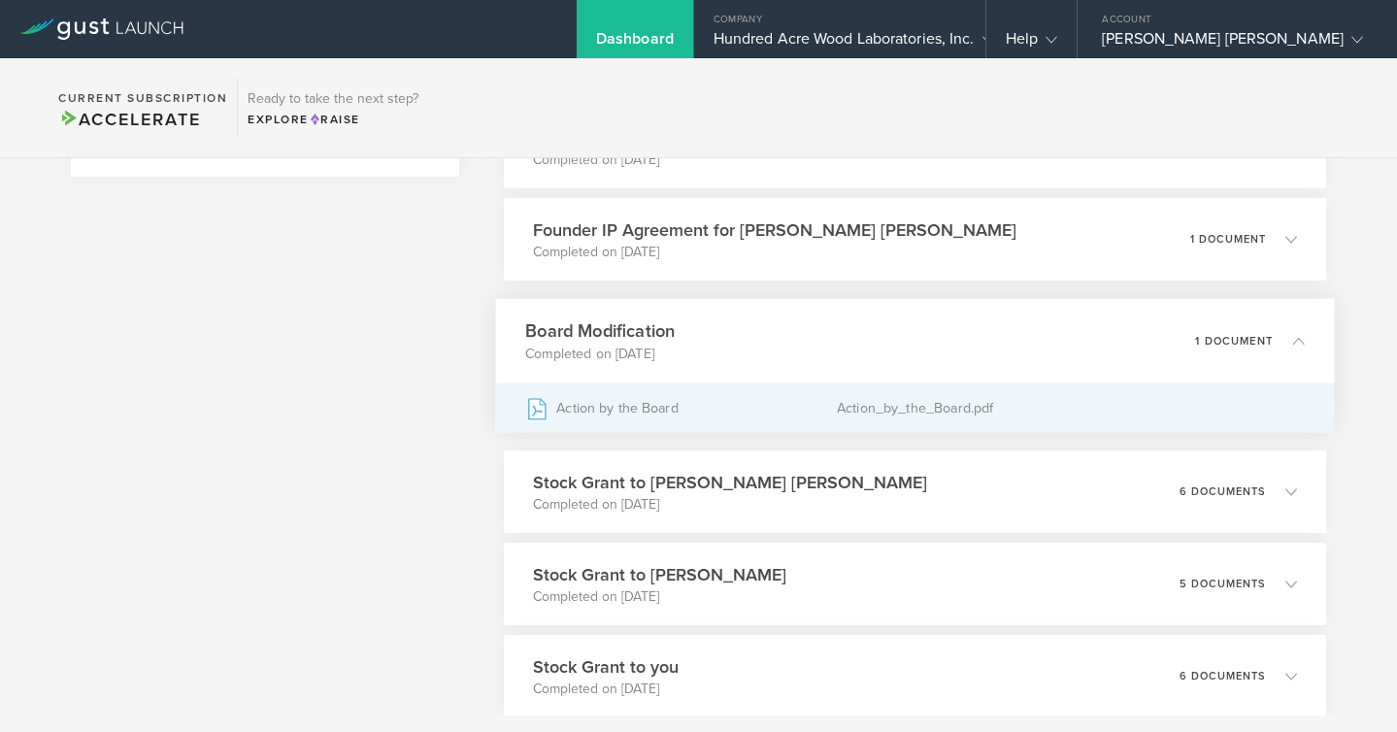 Image resolution: width=1397 pixels, height=732 pixels. I want to click on h2: Current Subscription, so click(143, 98).